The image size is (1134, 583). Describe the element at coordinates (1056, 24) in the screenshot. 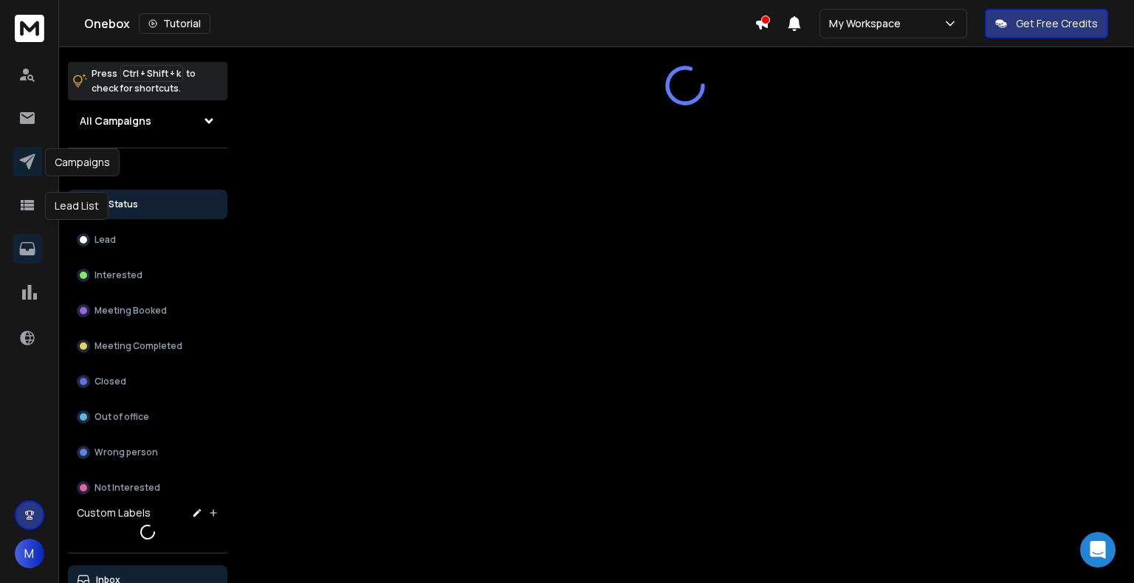

I see `p: Get Free Credits` at that location.